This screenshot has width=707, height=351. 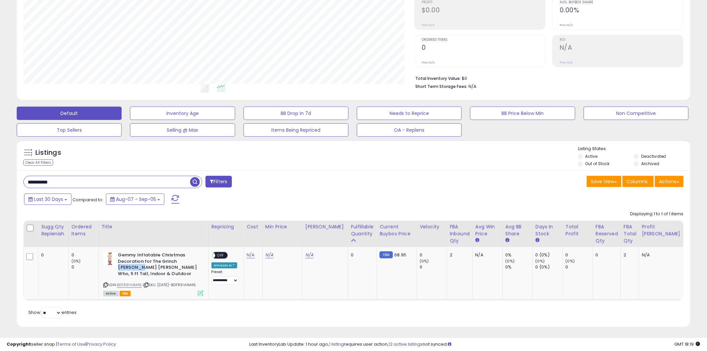 What do you see at coordinates (607, 234) in the screenshot?
I see `div: FBA Reserved Qty` at bounding box center [607, 234].